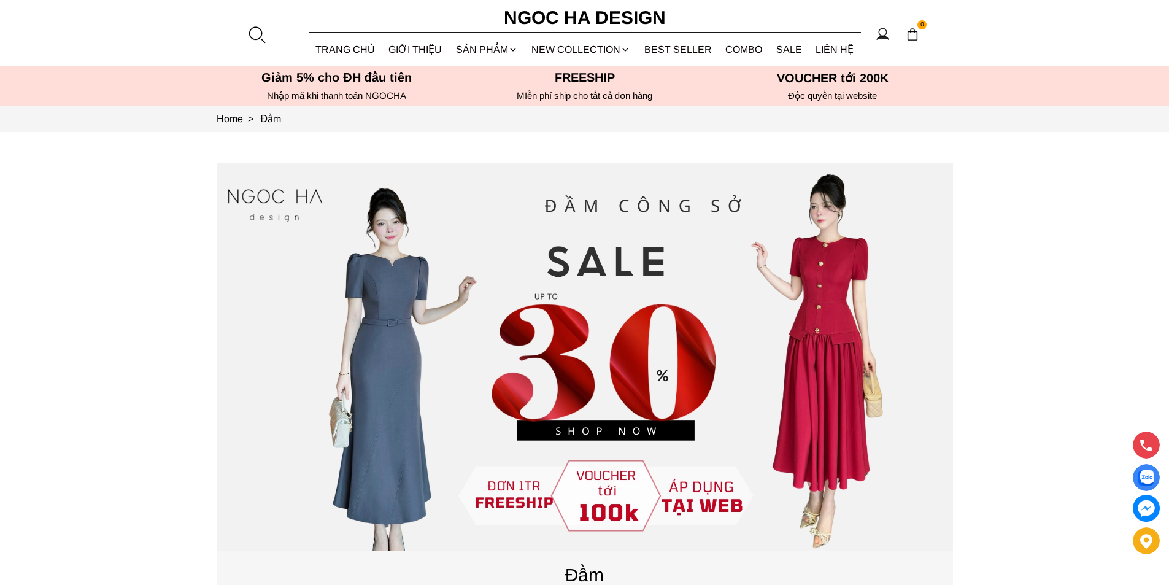  Describe the element at coordinates (346, 49) in the screenshot. I see `a: TRANG CHỦ` at that location.